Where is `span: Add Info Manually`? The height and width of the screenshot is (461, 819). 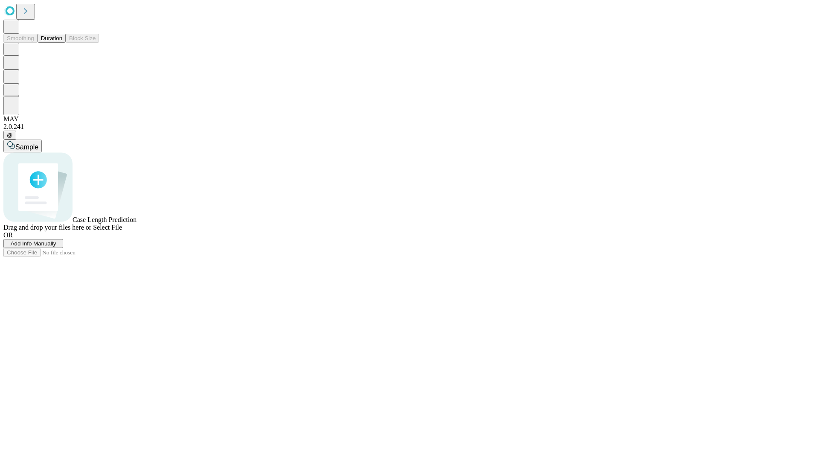
span: Add Info Manually is located at coordinates (33, 243).